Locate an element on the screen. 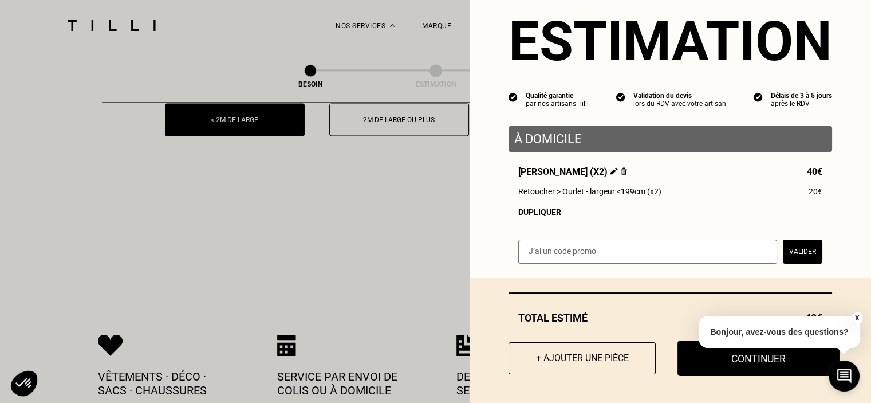 This screenshot has width=871, height=403. button: + Ajouter une pièce is located at coordinates (582, 358).